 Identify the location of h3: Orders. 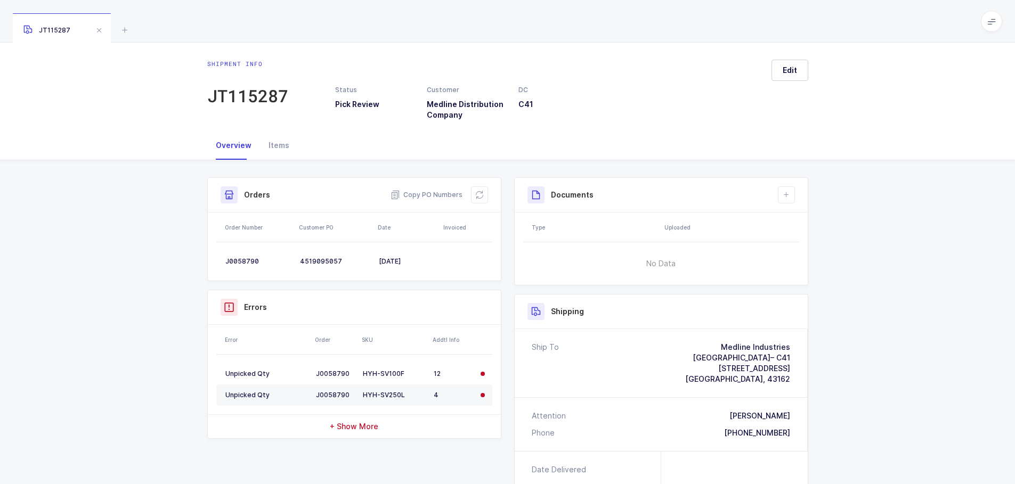
(257, 195).